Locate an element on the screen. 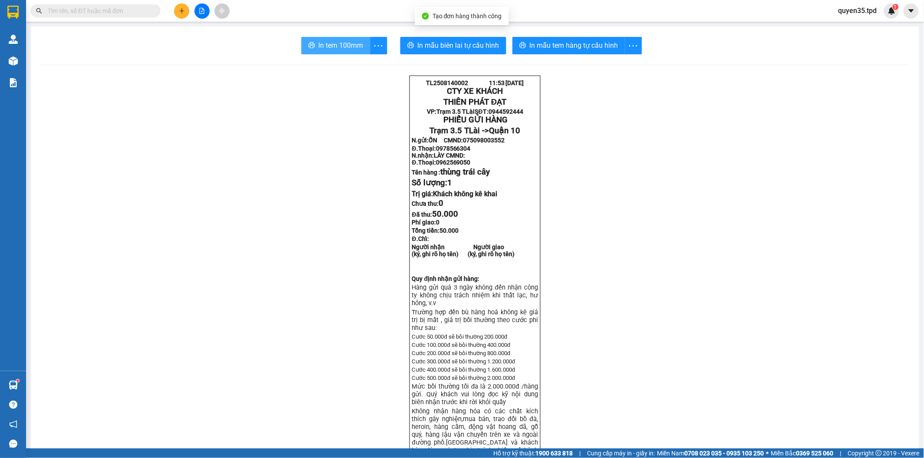 The width and height of the screenshot is (924, 458). span: Trị giá: is located at coordinates (455, 194).